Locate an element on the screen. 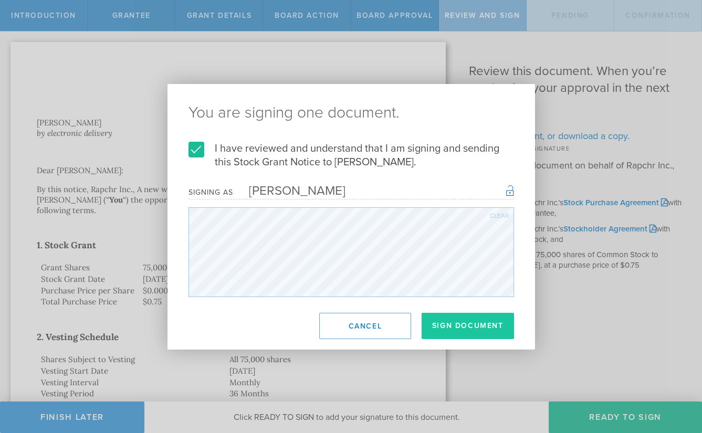 The image size is (702, 433). button: Cancel is located at coordinates (365, 326).